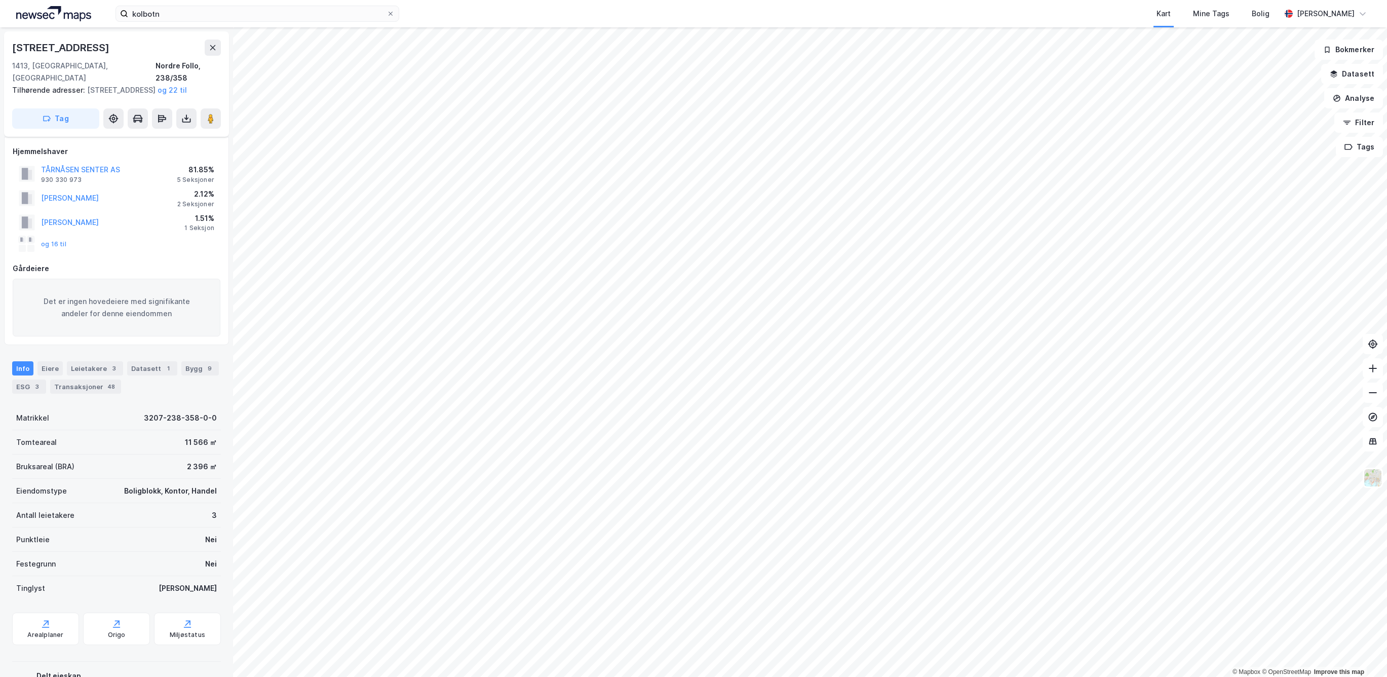  I want to click on div: Chatt-widget, so click(1361, 652).